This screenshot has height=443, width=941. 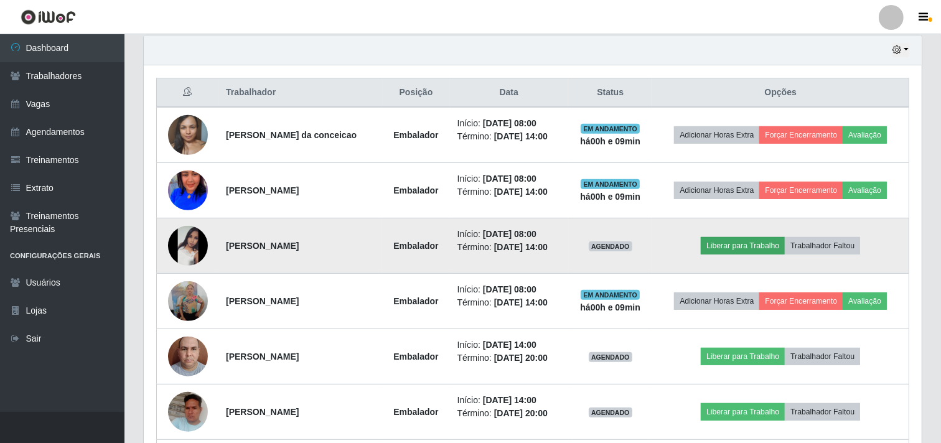 What do you see at coordinates (188, 301) in the screenshot?
I see `img: 1747678761678.jpeg` at bounding box center [188, 301].